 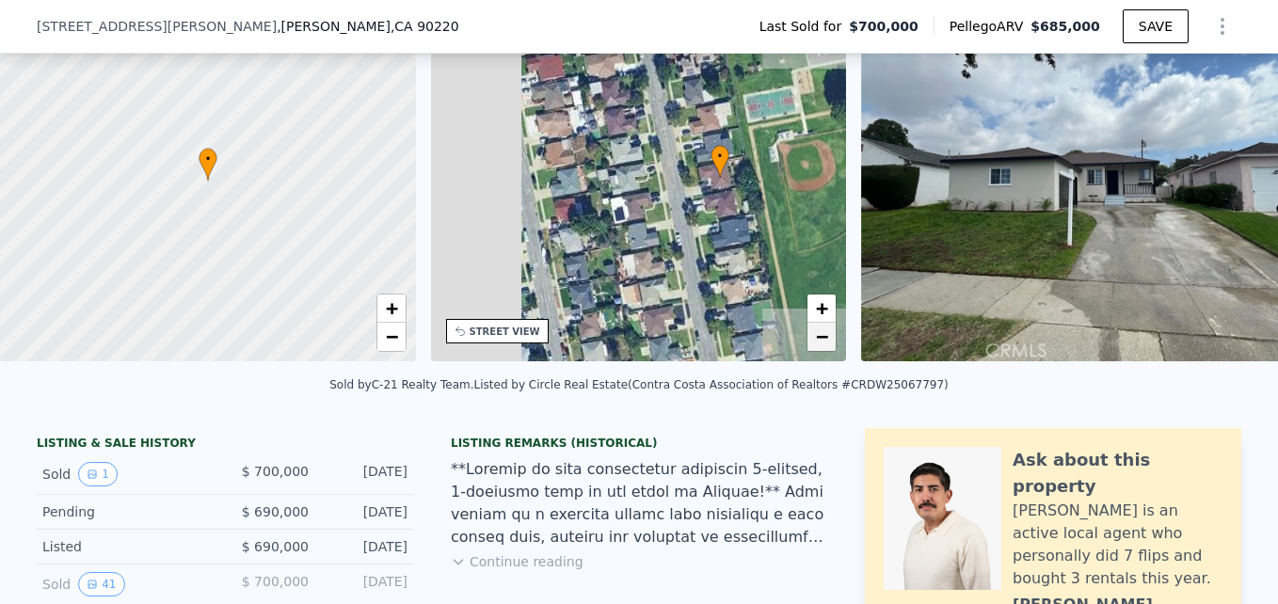 What do you see at coordinates (639, 504) in the screenshot?
I see `div: **Loremip do sita consectetur adipiscin 5-elitsed, 1-doeiusmo temp in utl etdol ma Aliquae!** Adm...` at bounding box center [639, 504].